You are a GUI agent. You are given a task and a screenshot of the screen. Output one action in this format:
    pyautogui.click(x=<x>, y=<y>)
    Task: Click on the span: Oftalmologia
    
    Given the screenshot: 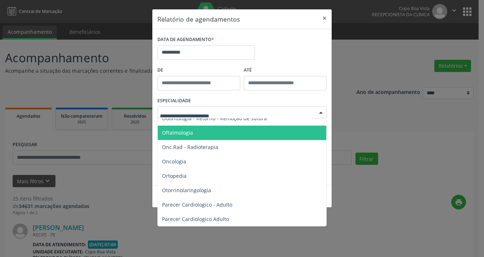 What is the action you would take?
    pyautogui.click(x=177, y=132)
    